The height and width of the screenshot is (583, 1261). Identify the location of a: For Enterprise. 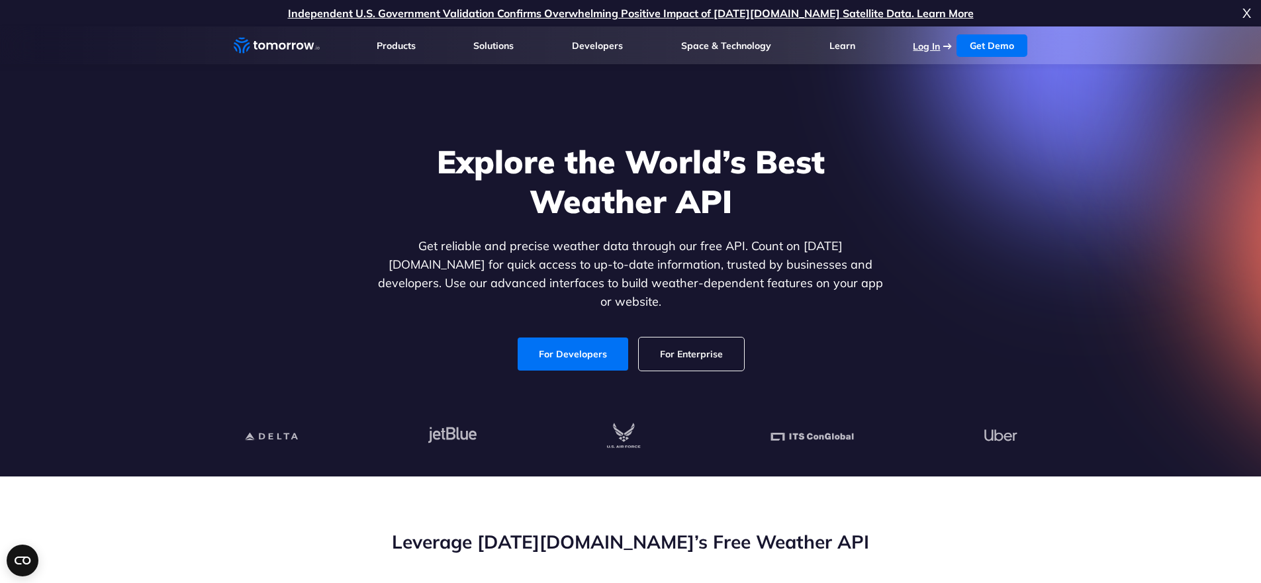
(691, 354).